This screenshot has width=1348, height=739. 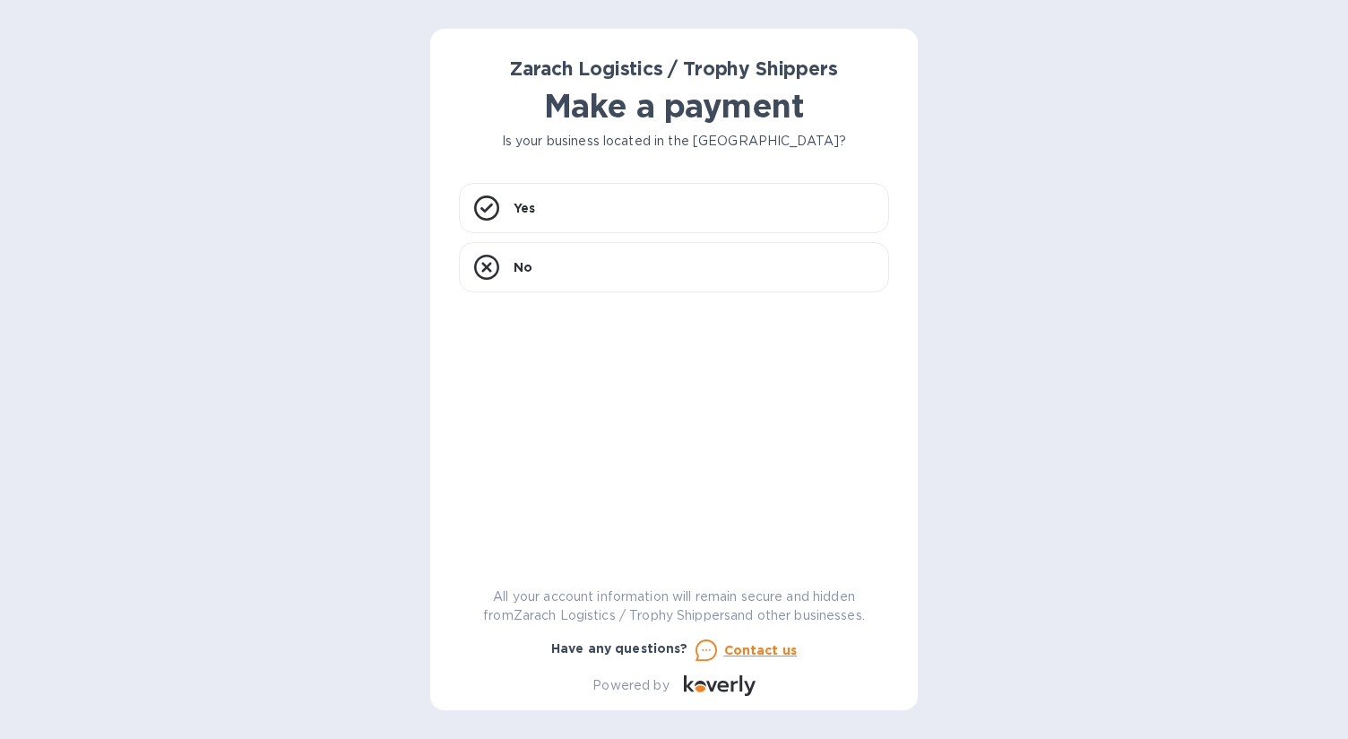 I want to click on h1: Make a payment, so click(x=674, y=106).